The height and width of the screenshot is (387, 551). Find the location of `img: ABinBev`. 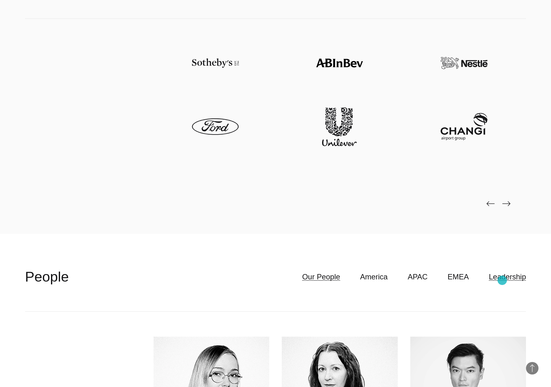

img: ABinBev is located at coordinates (340, 63).